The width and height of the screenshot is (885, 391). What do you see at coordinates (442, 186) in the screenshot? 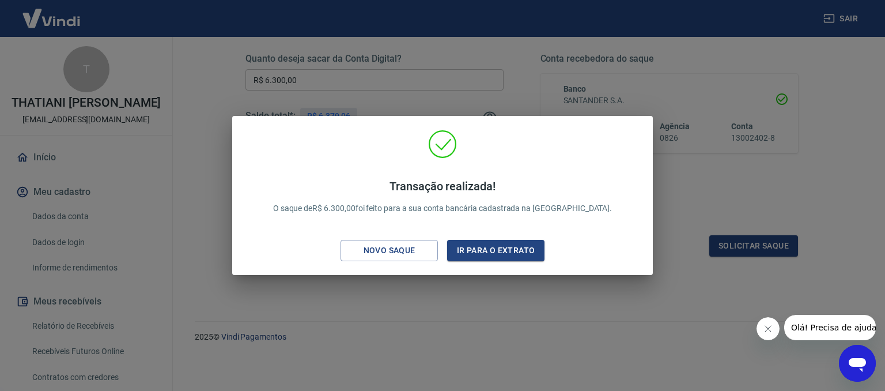
I see `h4: Transação realizada!` at bounding box center [442, 186].